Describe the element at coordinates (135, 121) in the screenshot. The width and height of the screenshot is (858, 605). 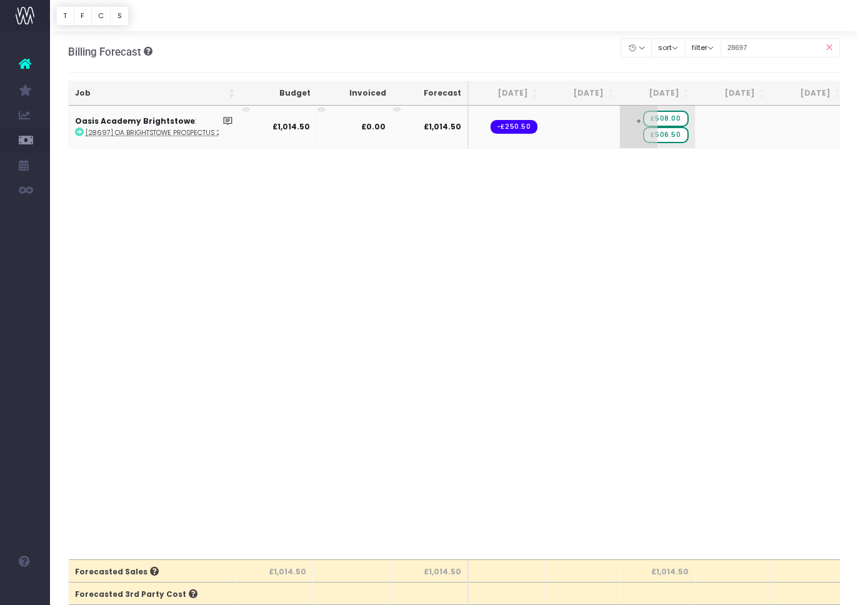
I see `strong: Oasis Academy Brightstowe` at that location.